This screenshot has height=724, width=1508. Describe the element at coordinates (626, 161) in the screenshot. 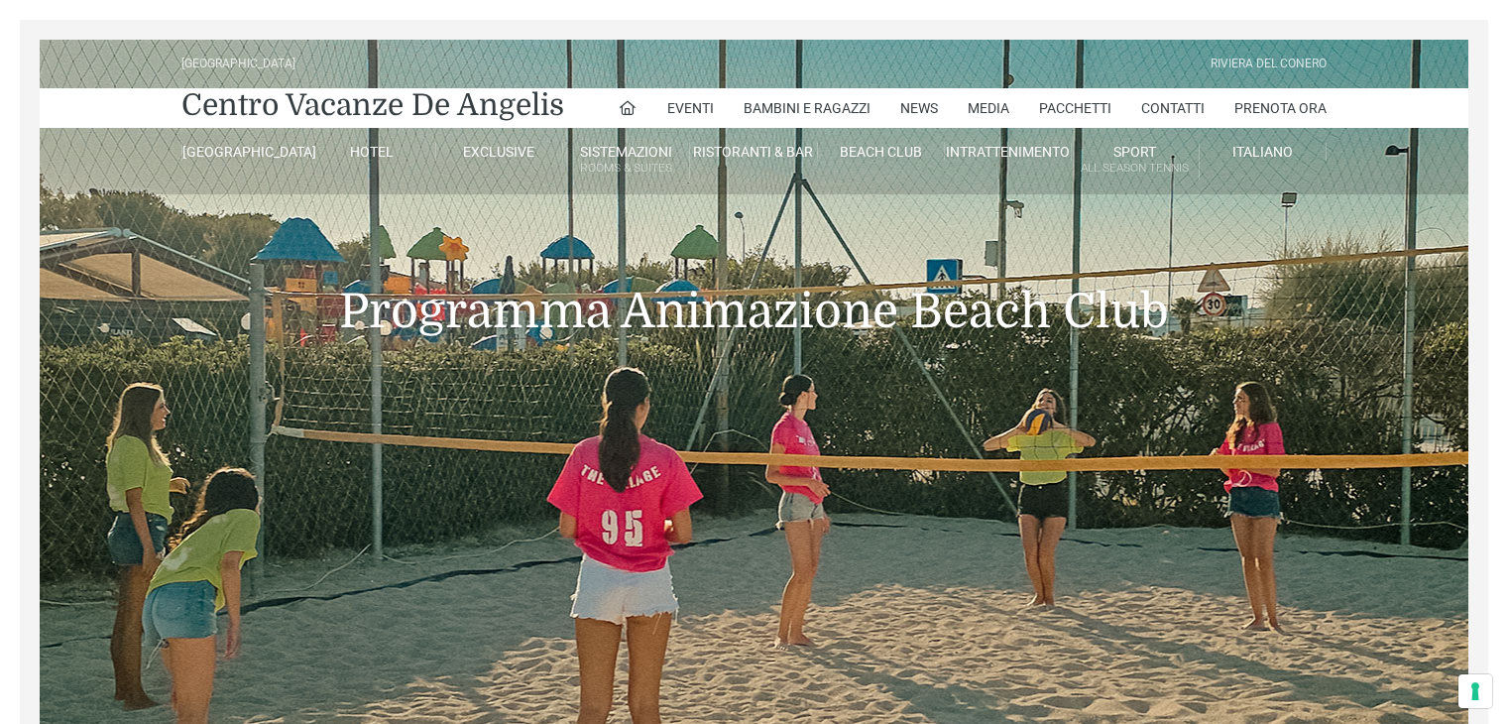

I see `a: SistemazioniRooms & Suites` at that location.